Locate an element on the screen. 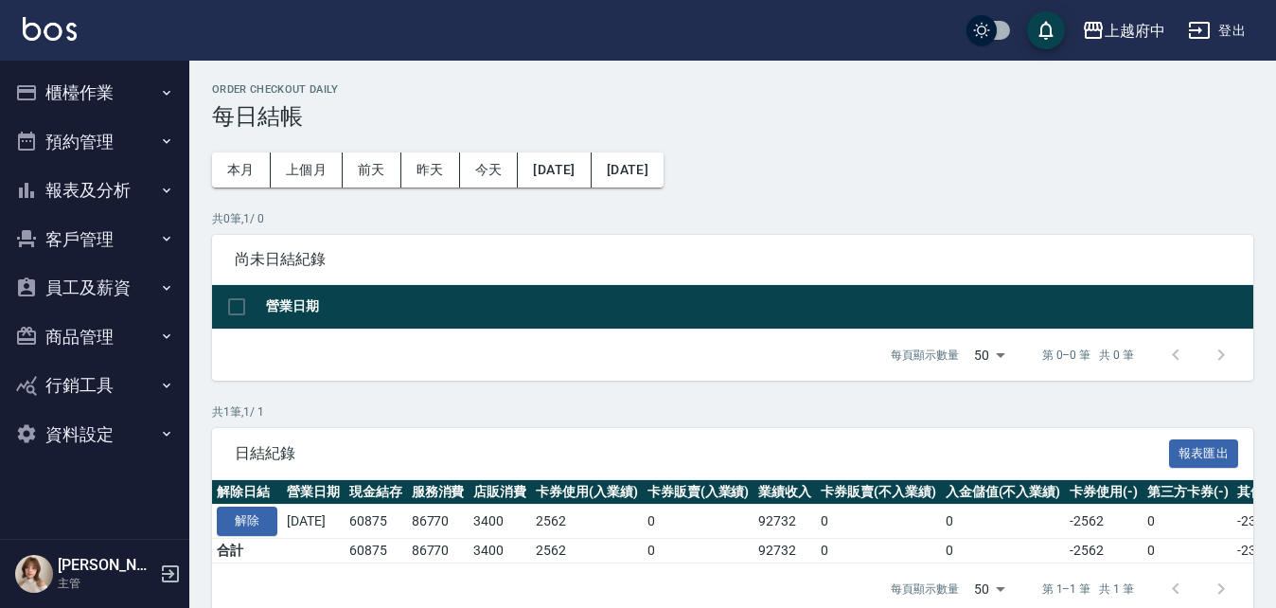 This screenshot has width=1276, height=608. h3: 每日結帳 is located at coordinates (733, 116).